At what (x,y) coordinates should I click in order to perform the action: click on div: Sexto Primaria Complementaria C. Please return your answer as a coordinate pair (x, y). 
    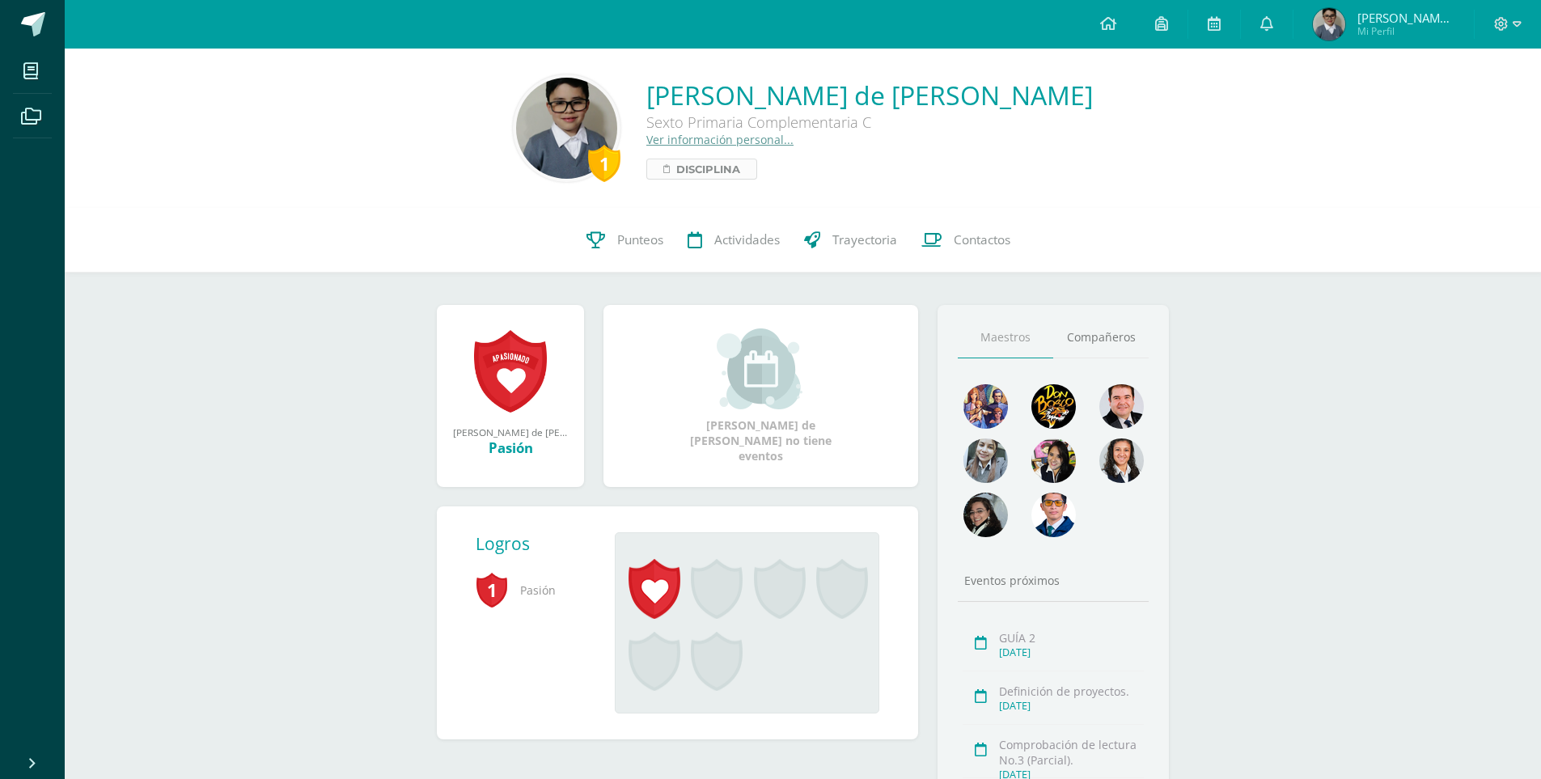
    Looking at the image, I should click on (869, 122).